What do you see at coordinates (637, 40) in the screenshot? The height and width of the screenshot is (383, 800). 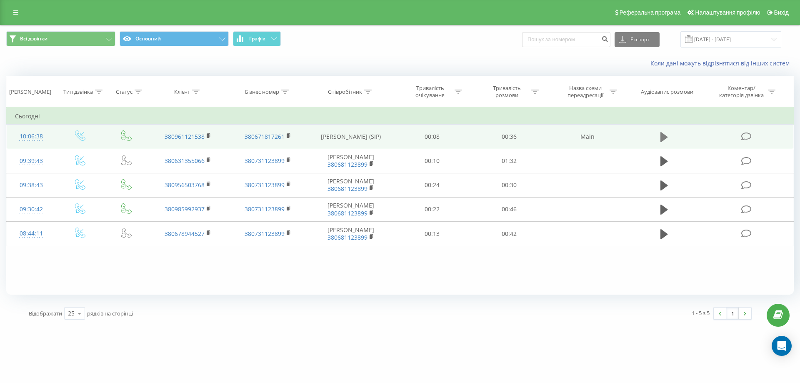 I see `button: Експорт` at bounding box center [637, 40].